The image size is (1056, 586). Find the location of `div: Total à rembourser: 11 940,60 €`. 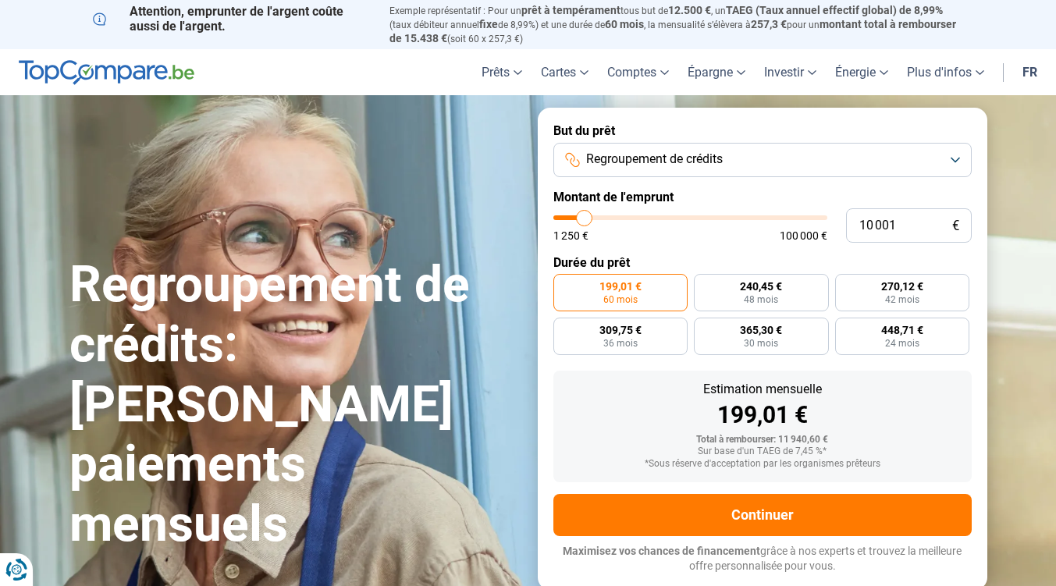

div: Total à rembourser: 11 940,60 € is located at coordinates (762, 440).